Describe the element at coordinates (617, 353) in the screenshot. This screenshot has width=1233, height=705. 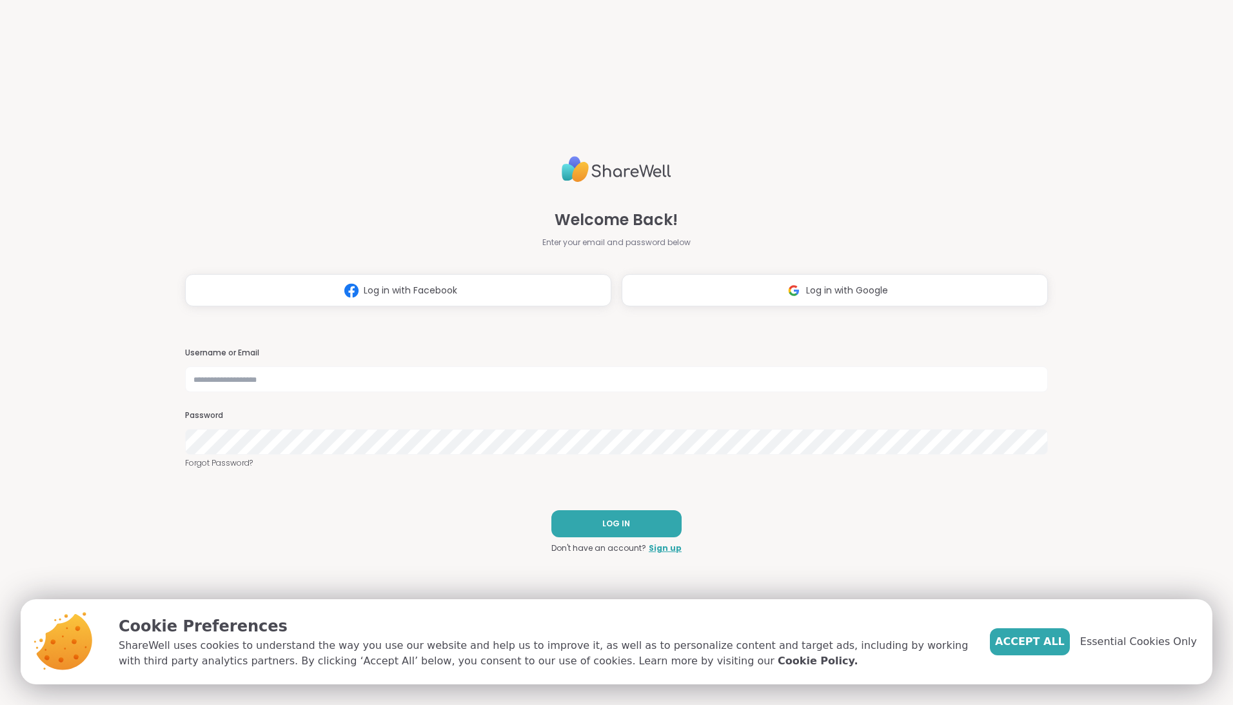
I see `h3: Username or Email` at that location.